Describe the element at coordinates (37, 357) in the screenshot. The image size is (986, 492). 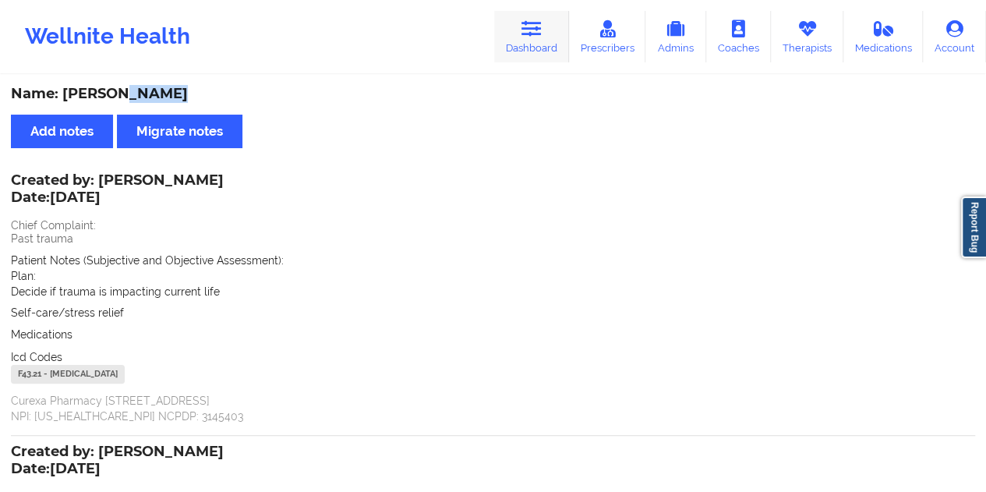
I see `span: Icd Codes` at that location.